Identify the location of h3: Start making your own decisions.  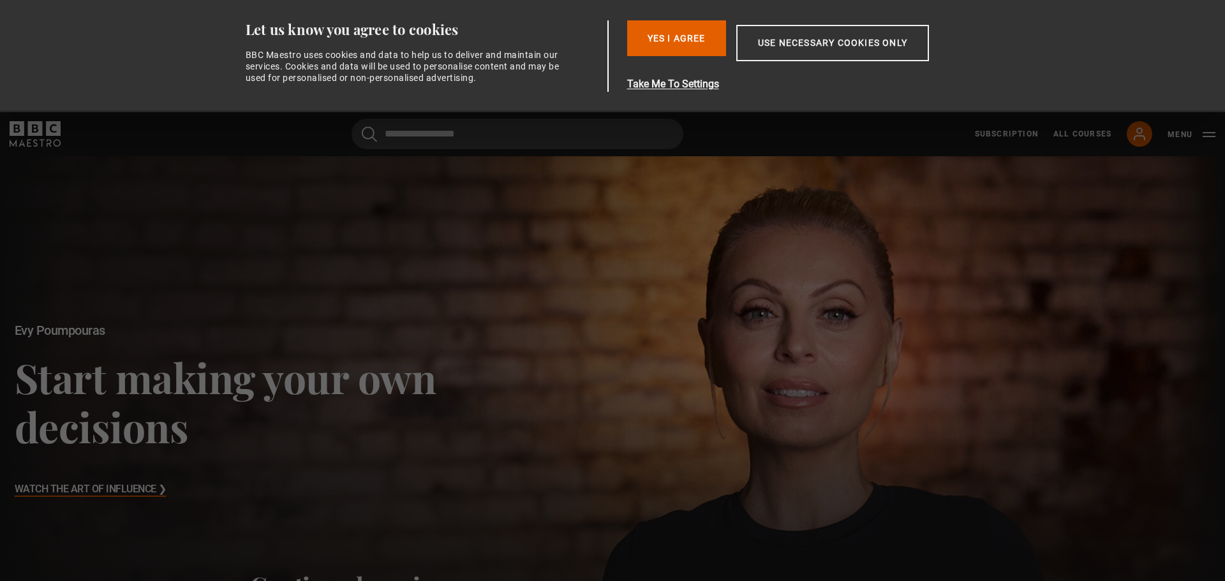
(253, 402).